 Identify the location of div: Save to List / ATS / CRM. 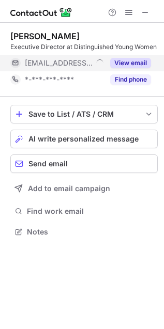
(84, 114).